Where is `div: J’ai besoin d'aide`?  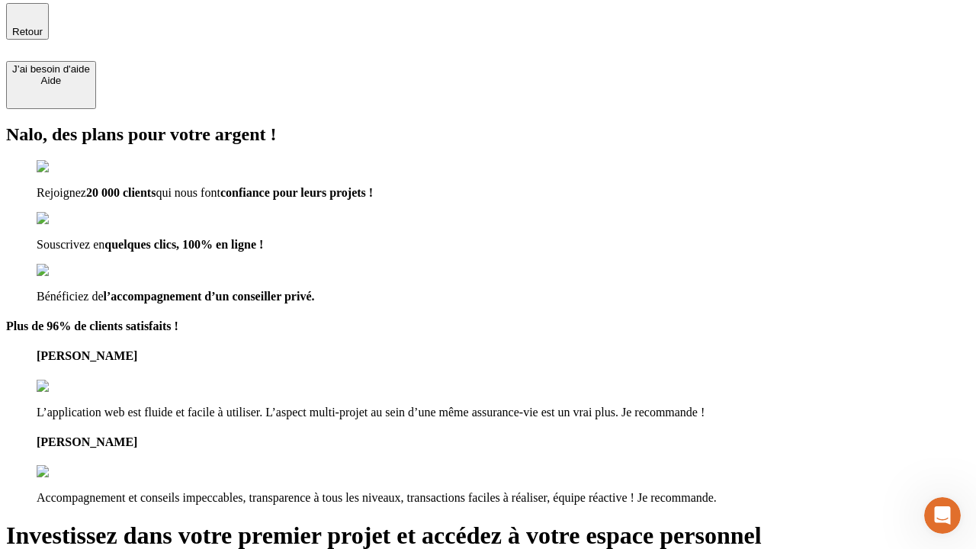
div: J’ai besoin d'aide is located at coordinates (51, 69).